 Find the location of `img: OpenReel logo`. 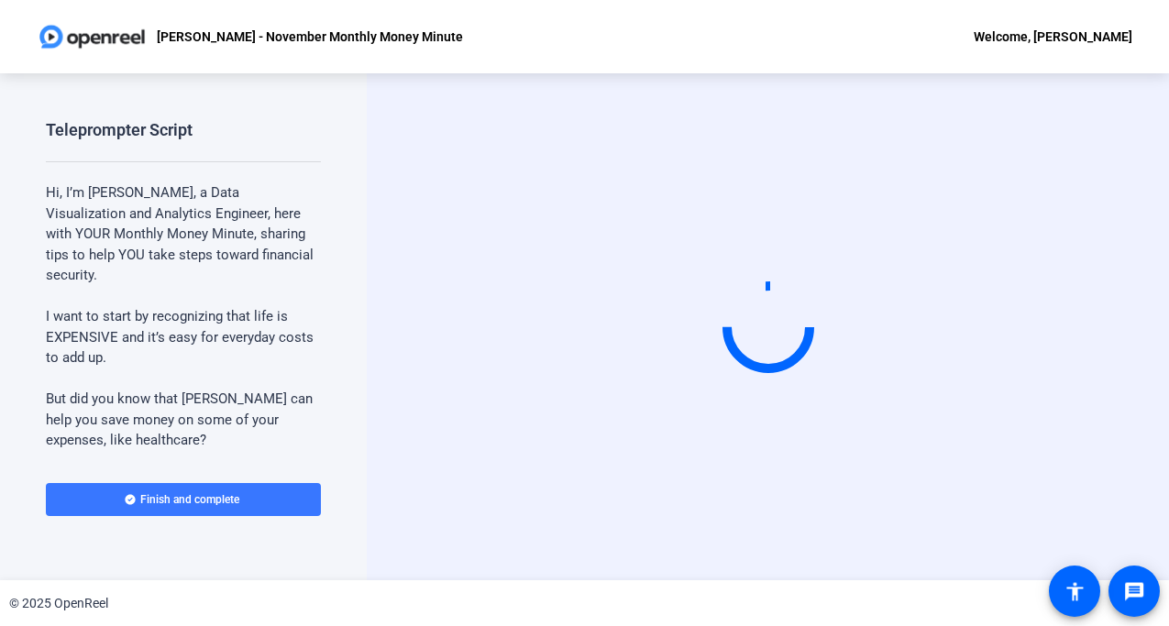

img: OpenReel logo is located at coordinates (92, 37).